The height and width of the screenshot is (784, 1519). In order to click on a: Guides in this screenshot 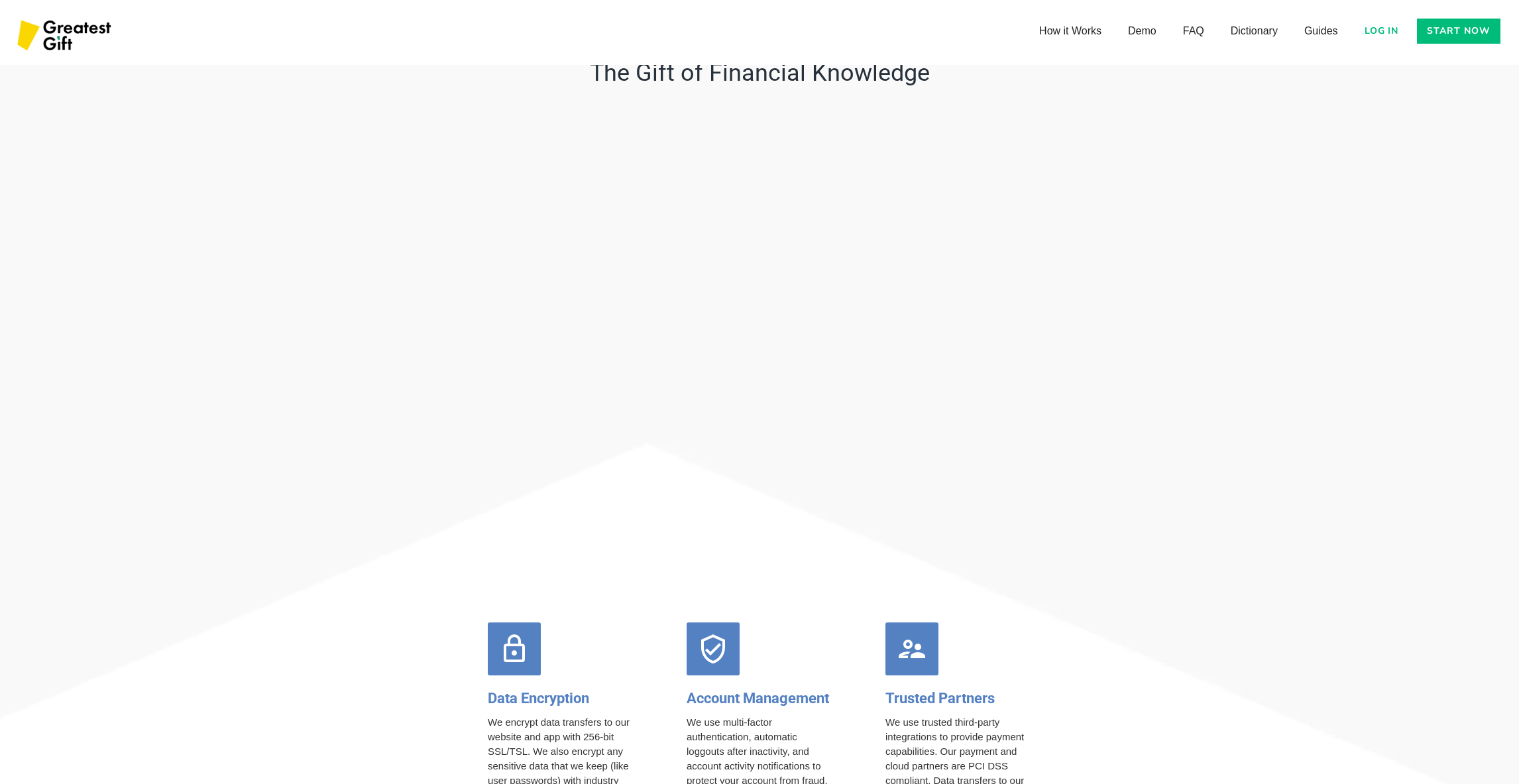, I will do `click(1320, 31)`.